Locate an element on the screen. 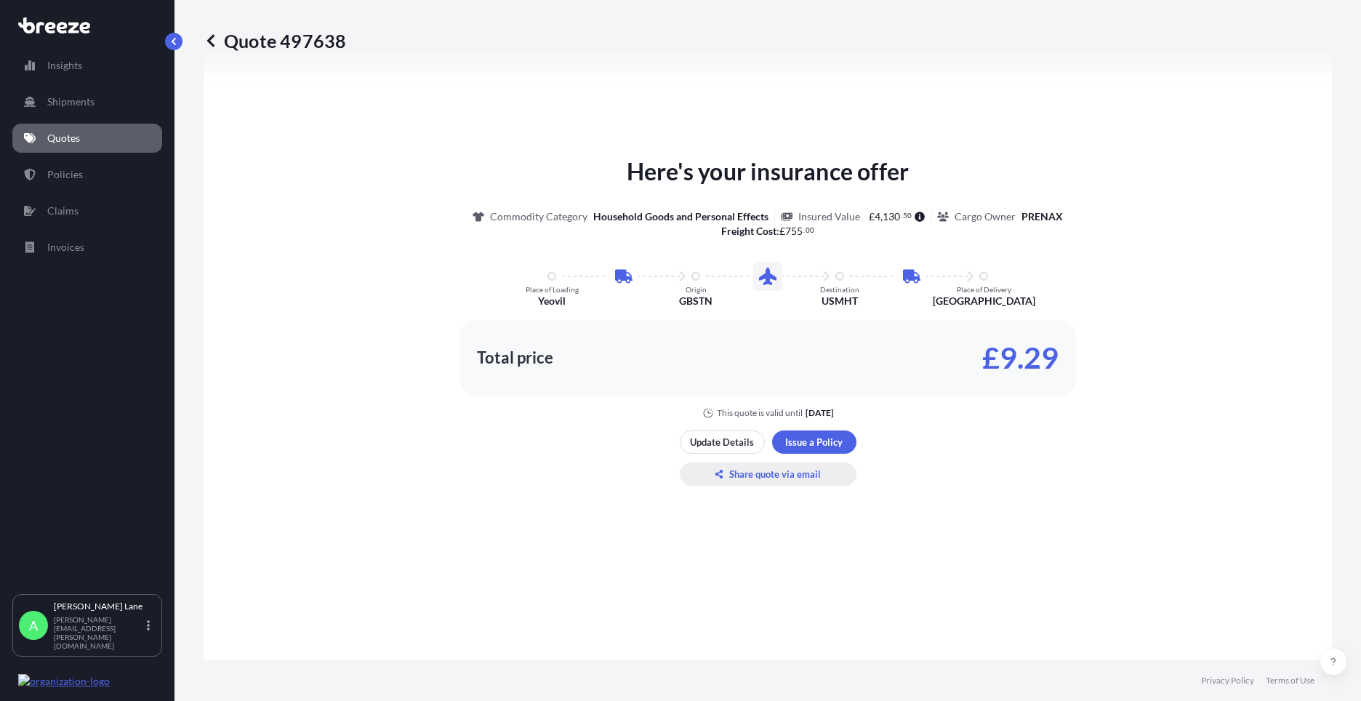 Image resolution: width=1361 pixels, height=701 pixels. a: Policies is located at coordinates (87, 175).